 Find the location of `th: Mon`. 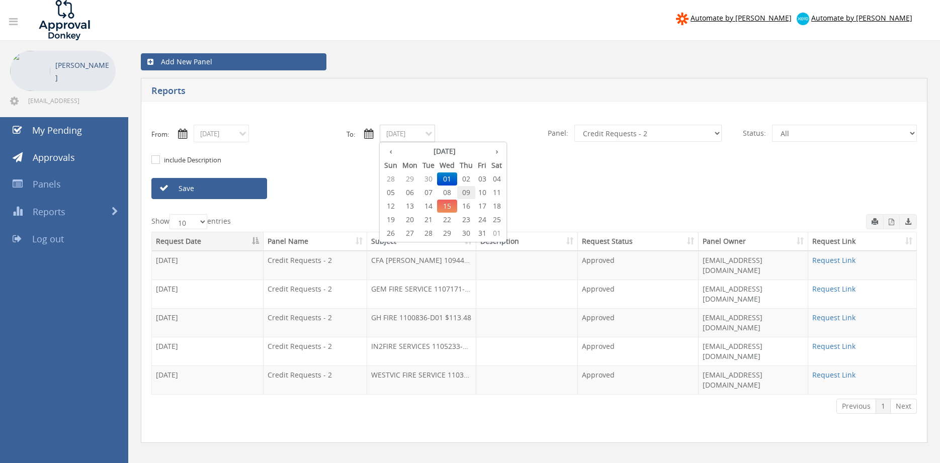

th: Mon is located at coordinates (410, 165).